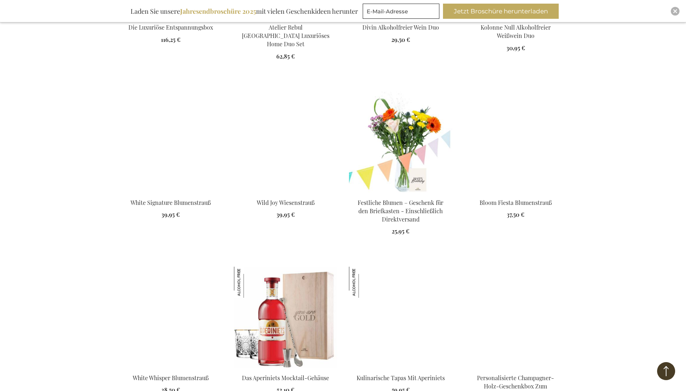 The image size is (686, 391). What do you see at coordinates (516, 203) in the screenshot?
I see `a: Bloom Fiesta Blumenstrauß` at bounding box center [516, 203].